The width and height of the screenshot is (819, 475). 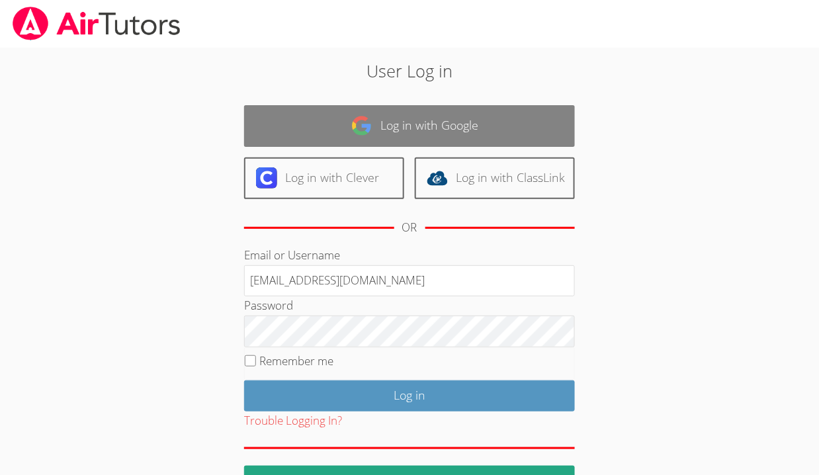 I want to click on img: classlink-logo-d6bb404cc1216ec64c9a2012d9dc4662098be43eaf13dc465df04b49fa7ab582.svg, so click(x=437, y=178).